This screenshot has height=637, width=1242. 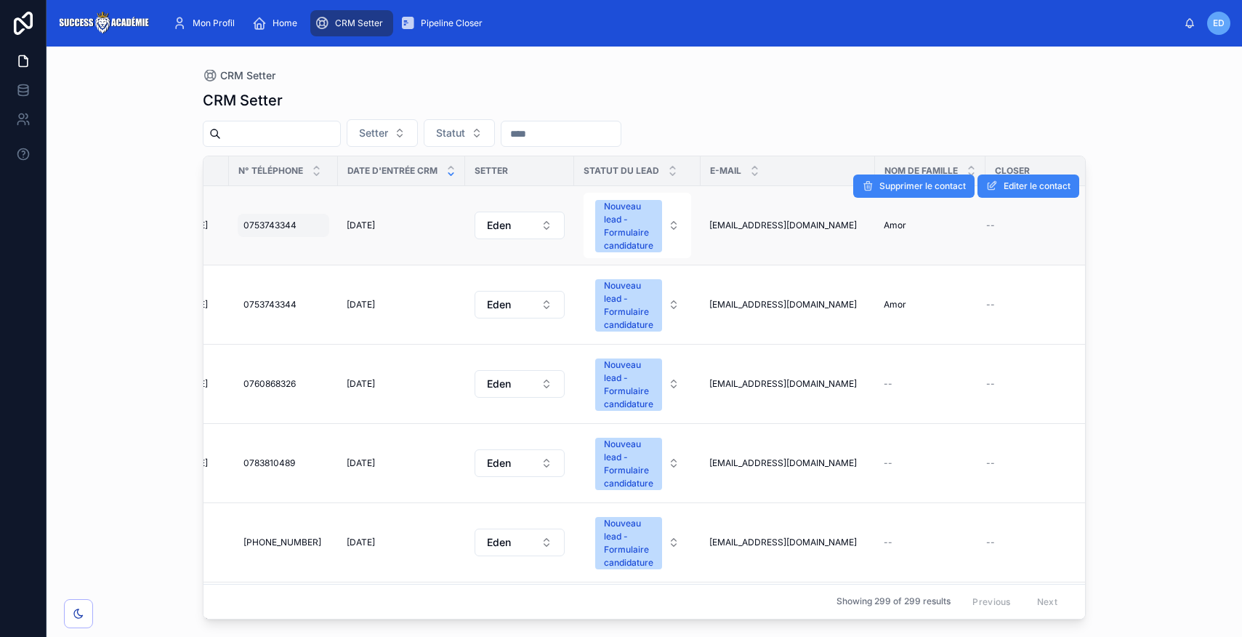 What do you see at coordinates (672, 23) in the screenshot?
I see `div: scrollable content` at bounding box center [672, 23].